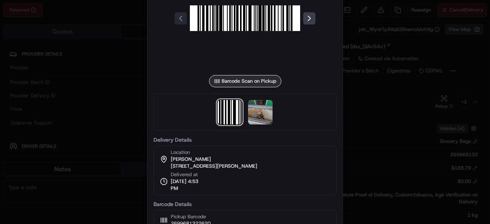 The width and height of the screenshot is (490, 224). I want to click on img: photo_proof_of_delivery image, so click(260, 112).